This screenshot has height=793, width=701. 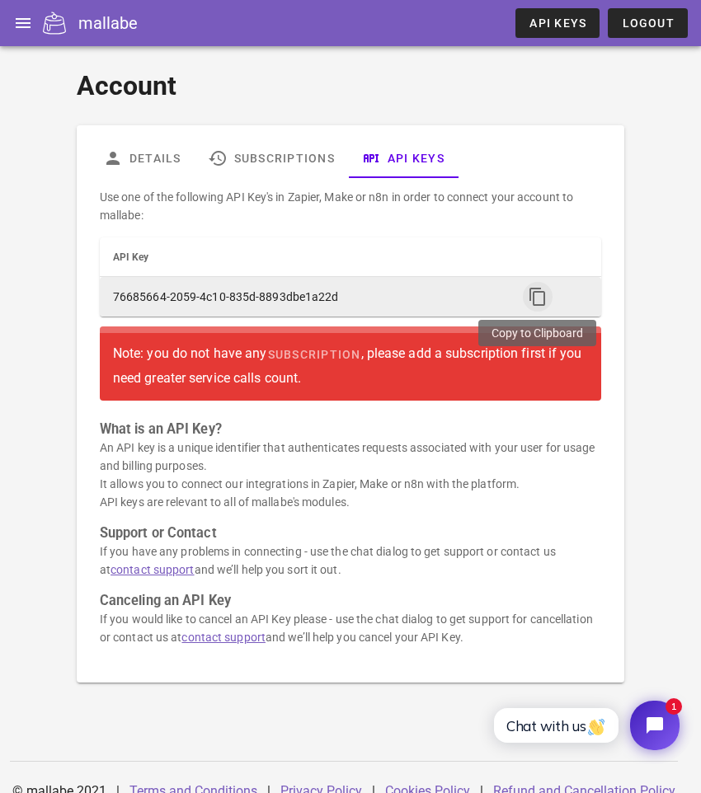 What do you see at coordinates (350, 206) in the screenshot?
I see `p: Use one of the following API Key's in Zapier, Make or n8n in order to connect your account to mal...` at bounding box center [350, 206].